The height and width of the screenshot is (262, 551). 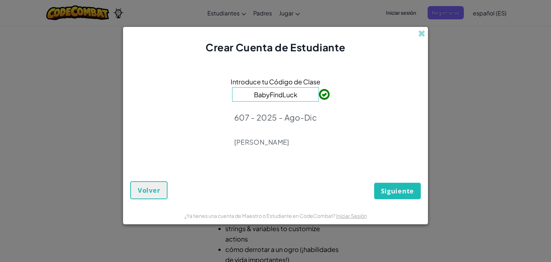 What do you see at coordinates (276, 81) in the screenshot?
I see `span: Introduce tu Código de Clase` at bounding box center [276, 81].